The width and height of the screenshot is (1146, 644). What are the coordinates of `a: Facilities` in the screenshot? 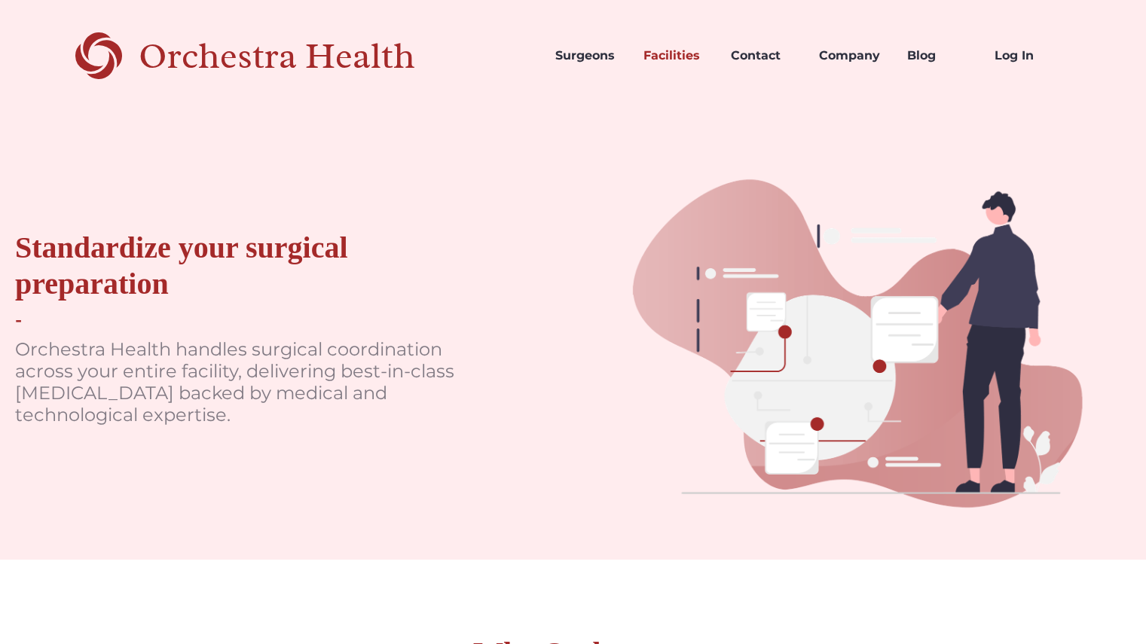 It's located at (675, 56).